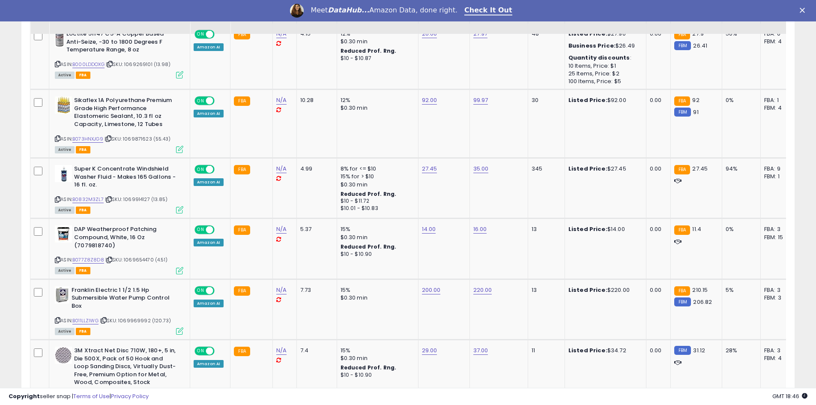  I want to click on b: Franklin Electric 1 1/2 1.5 Hp Submersible Water Pump Control Box, so click(123, 299).